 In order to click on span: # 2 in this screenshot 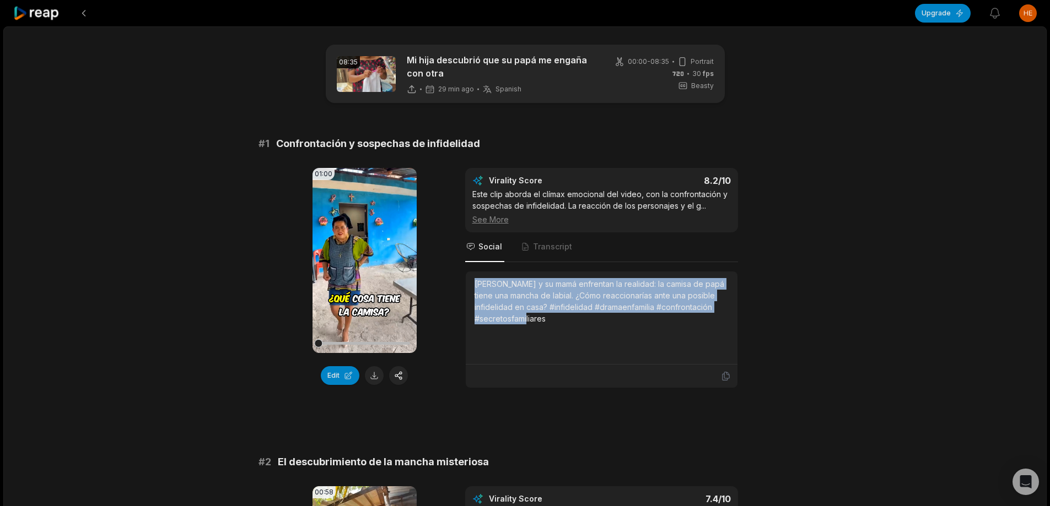, I will do `click(264, 462)`.